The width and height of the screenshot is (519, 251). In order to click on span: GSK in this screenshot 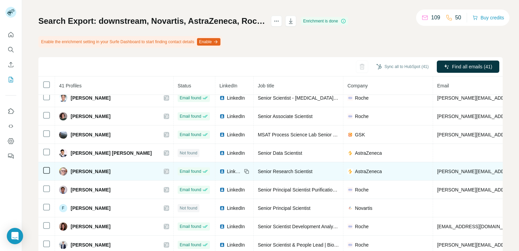, I will do `click(360, 135)`.